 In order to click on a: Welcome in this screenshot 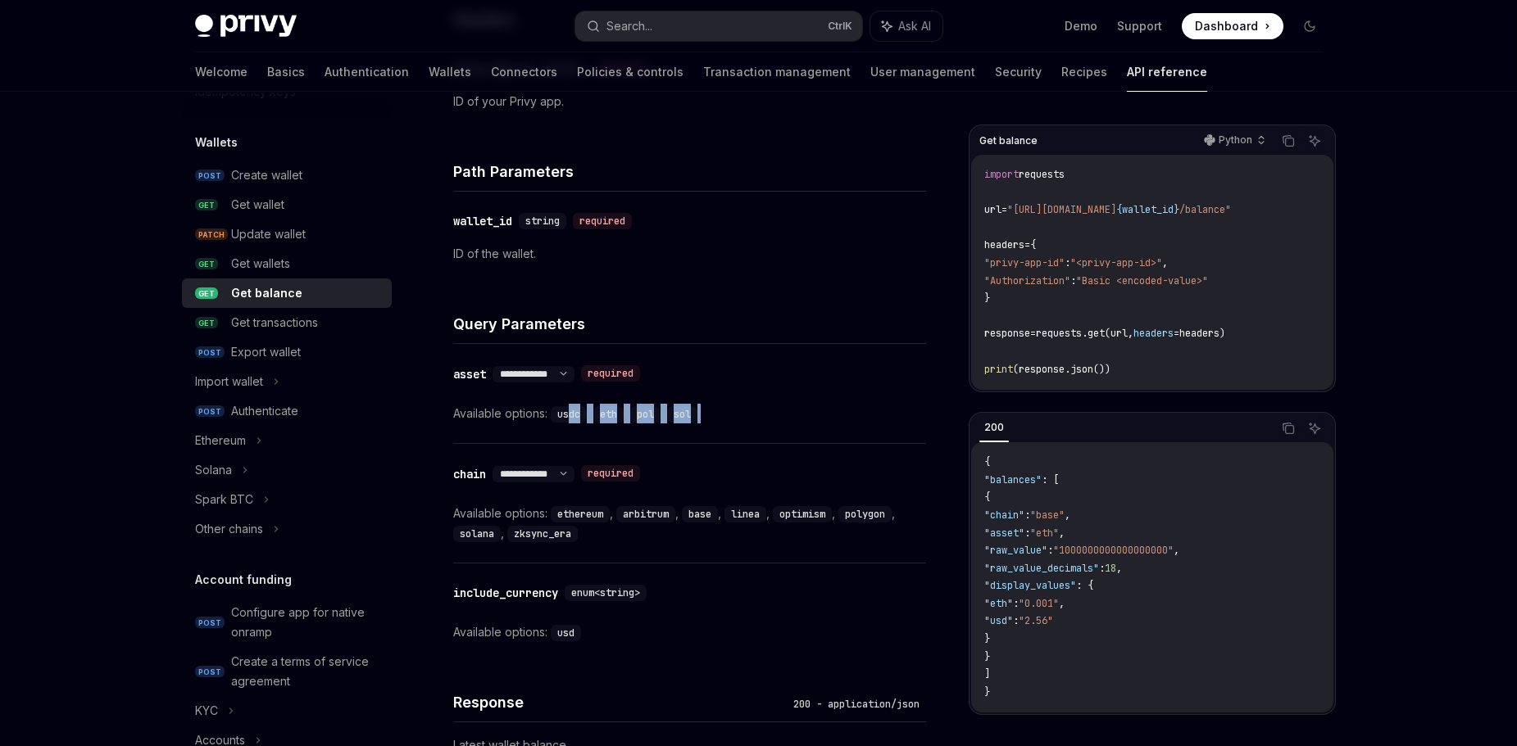, I will do `click(221, 72)`.